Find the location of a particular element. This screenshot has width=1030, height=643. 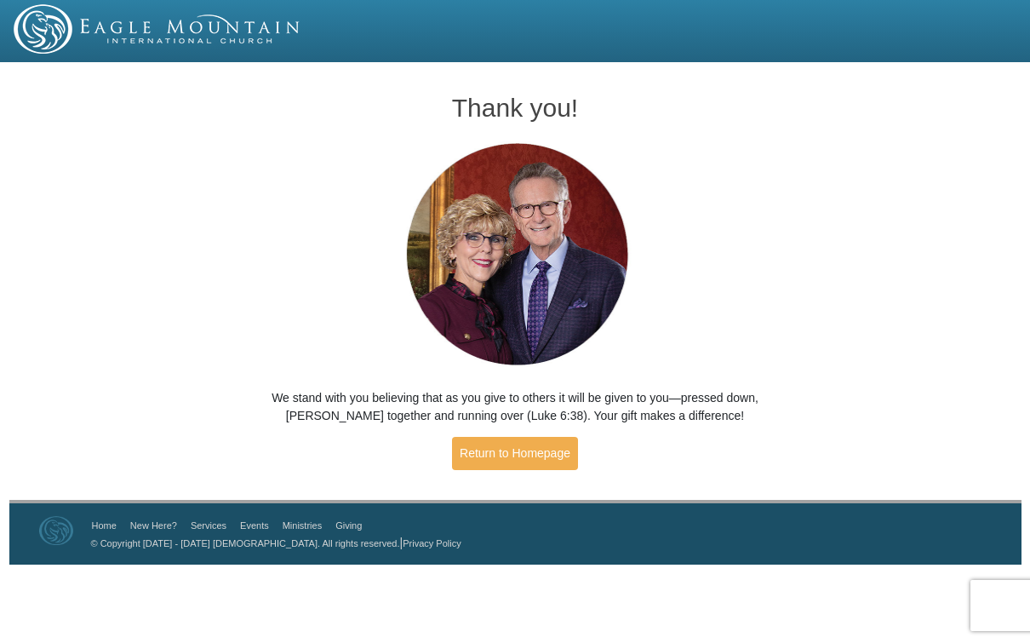

img: Pastors George and Terri Pearsons is located at coordinates (515, 255).